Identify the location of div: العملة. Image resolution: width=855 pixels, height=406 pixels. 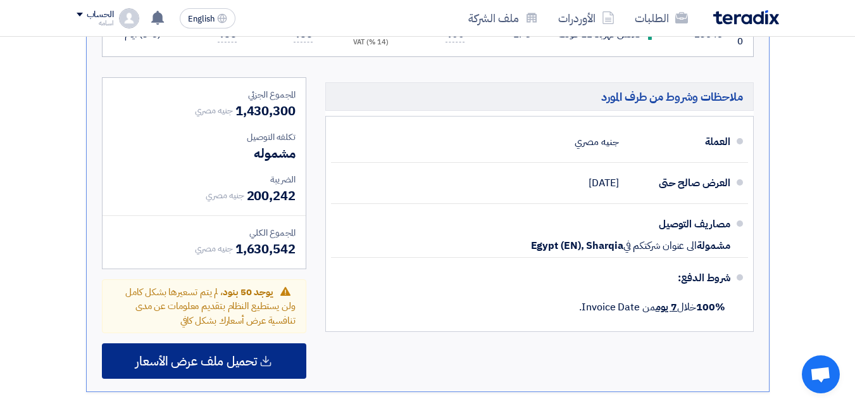
(680, 142).